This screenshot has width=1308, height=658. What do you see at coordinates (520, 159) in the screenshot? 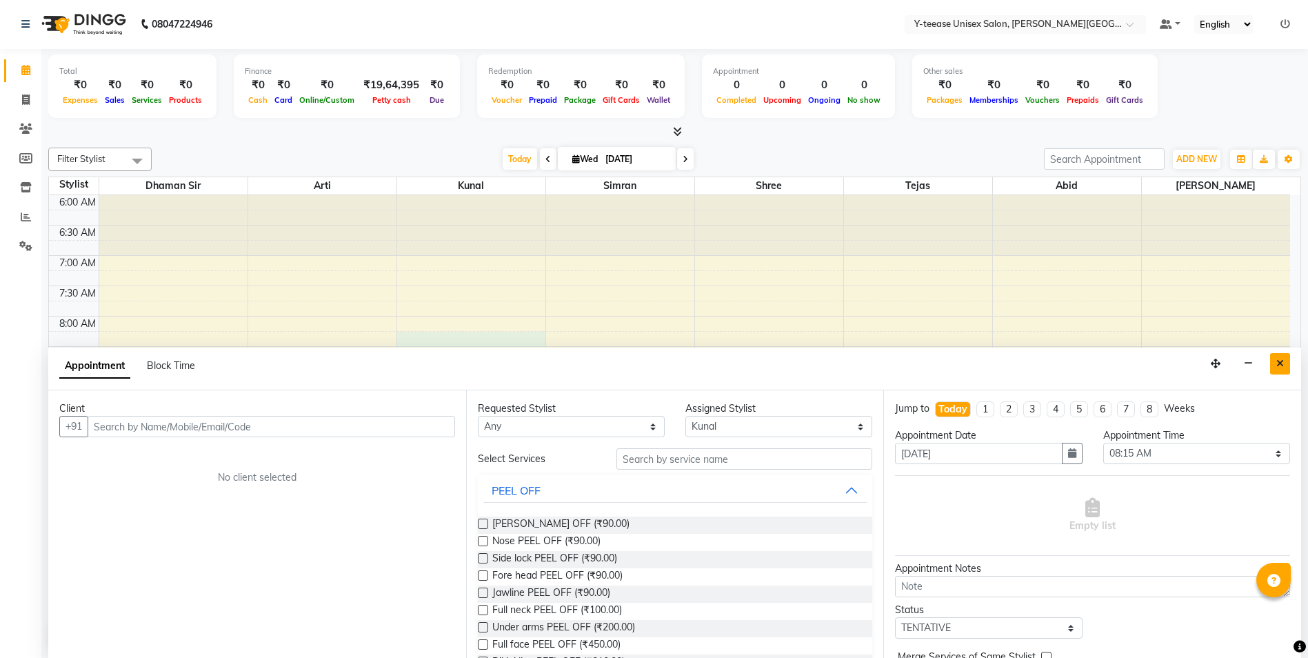
I see `span: Today` at bounding box center [520, 159].